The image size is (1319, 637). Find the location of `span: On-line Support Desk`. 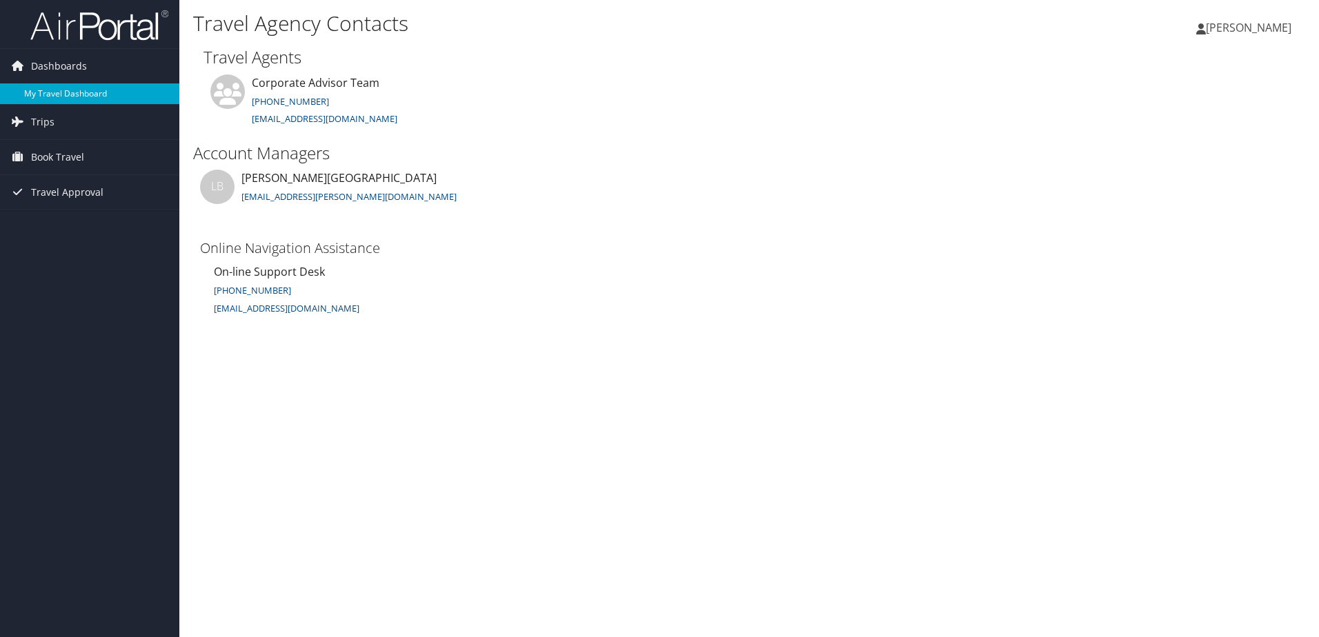

span: On-line Support Desk is located at coordinates (269, 272).